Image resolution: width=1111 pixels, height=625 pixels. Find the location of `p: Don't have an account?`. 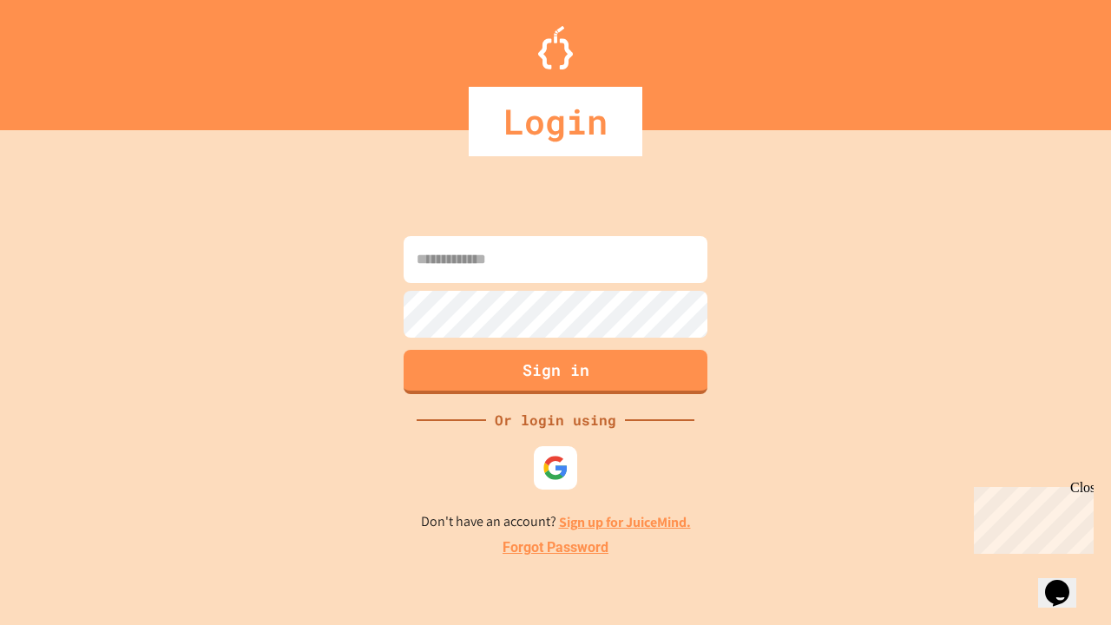

p: Don't have an account? is located at coordinates (556, 522).